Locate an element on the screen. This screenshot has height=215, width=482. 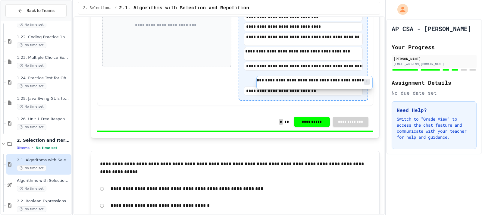
span: 1.23. Multiple Choice Exercises for Unit 1b (1.9-1.15) is located at coordinates (43, 57).